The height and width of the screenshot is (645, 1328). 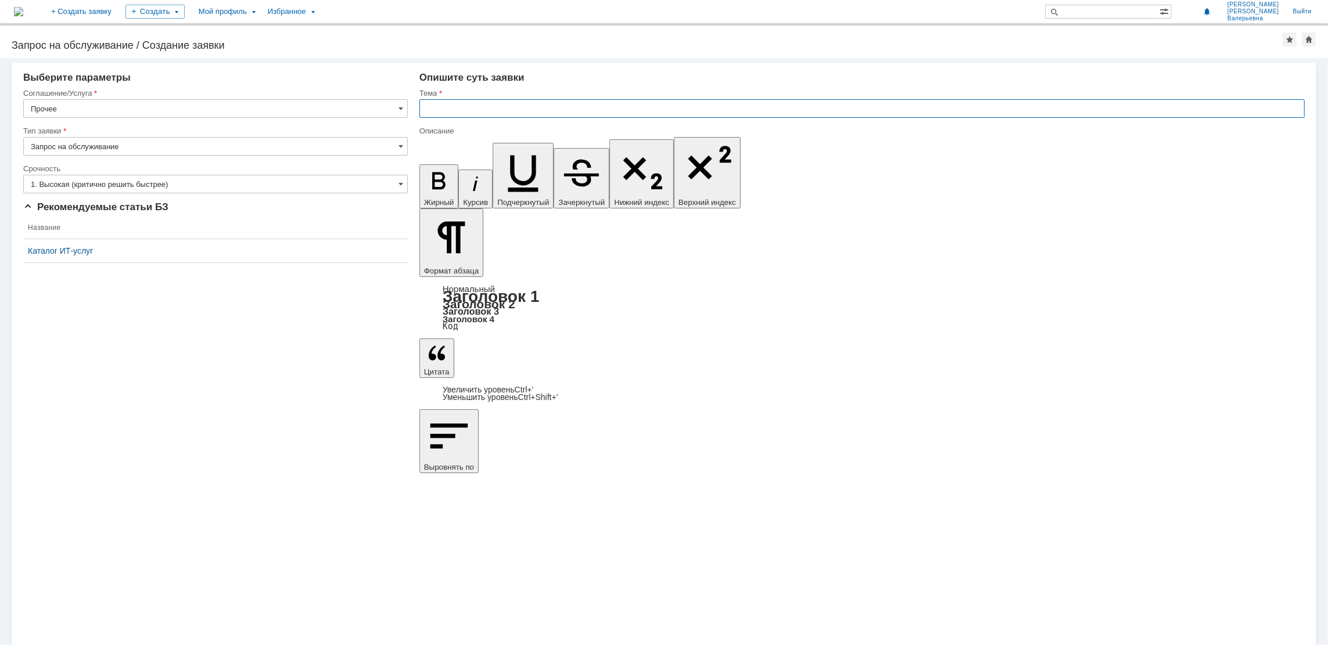 I want to click on div: Тип заявки, so click(x=214, y=131).